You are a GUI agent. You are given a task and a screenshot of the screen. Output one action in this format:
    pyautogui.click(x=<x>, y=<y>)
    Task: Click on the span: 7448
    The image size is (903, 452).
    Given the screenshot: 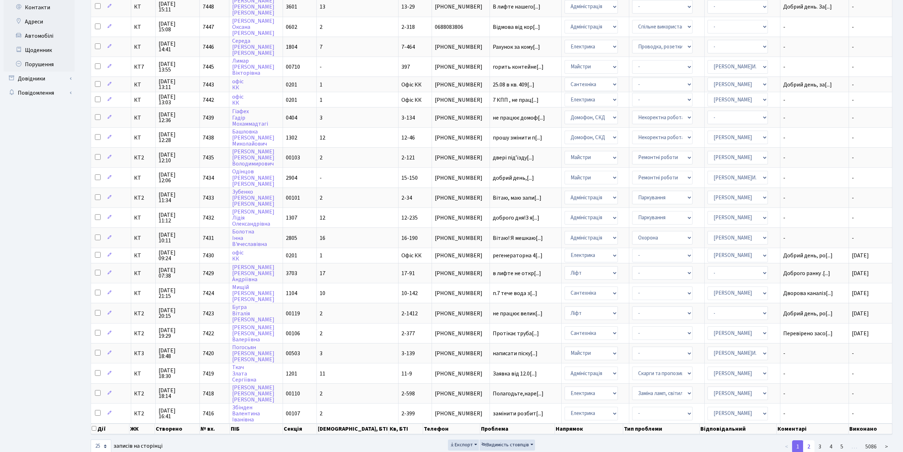 What is the action you would take?
    pyautogui.click(x=208, y=7)
    